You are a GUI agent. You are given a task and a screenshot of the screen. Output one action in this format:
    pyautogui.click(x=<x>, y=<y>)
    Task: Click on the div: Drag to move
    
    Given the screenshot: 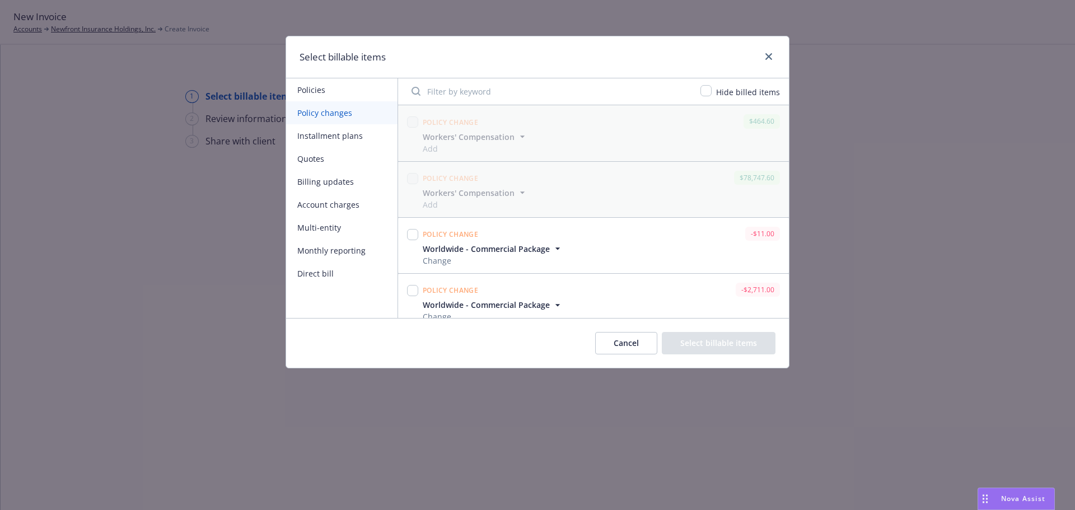 What is the action you would take?
    pyautogui.click(x=985, y=499)
    